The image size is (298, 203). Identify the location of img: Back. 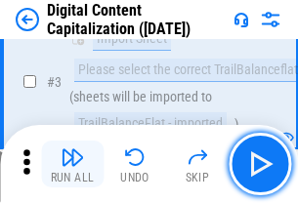
(27, 20).